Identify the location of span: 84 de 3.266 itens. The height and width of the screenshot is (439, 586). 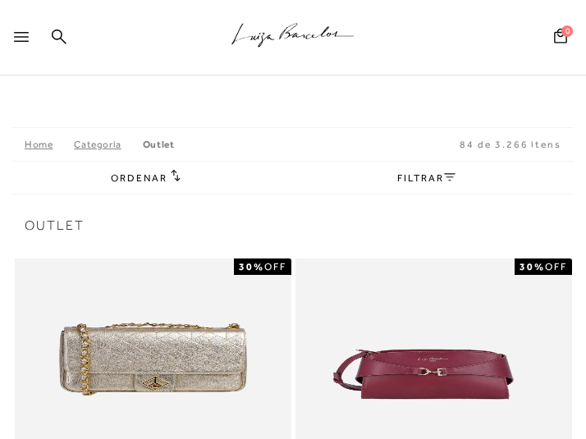
(511, 145).